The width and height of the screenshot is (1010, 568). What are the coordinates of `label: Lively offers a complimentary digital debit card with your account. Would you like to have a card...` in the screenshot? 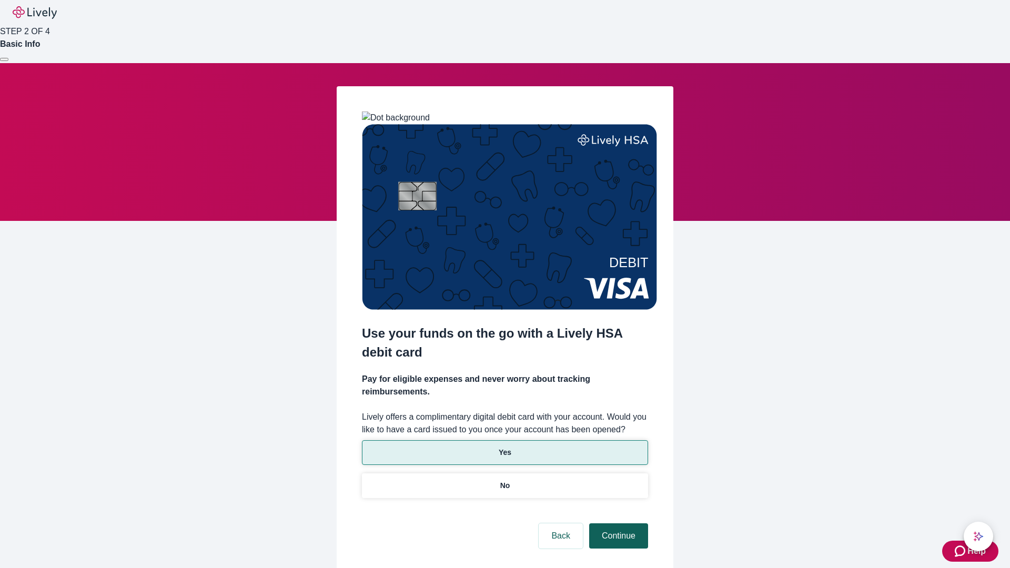 It's located at (505, 424).